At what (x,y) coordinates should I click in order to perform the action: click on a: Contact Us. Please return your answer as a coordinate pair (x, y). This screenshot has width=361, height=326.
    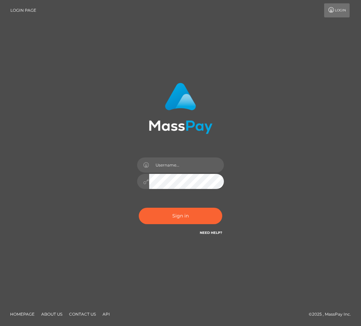
    Looking at the image, I should click on (82, 314).